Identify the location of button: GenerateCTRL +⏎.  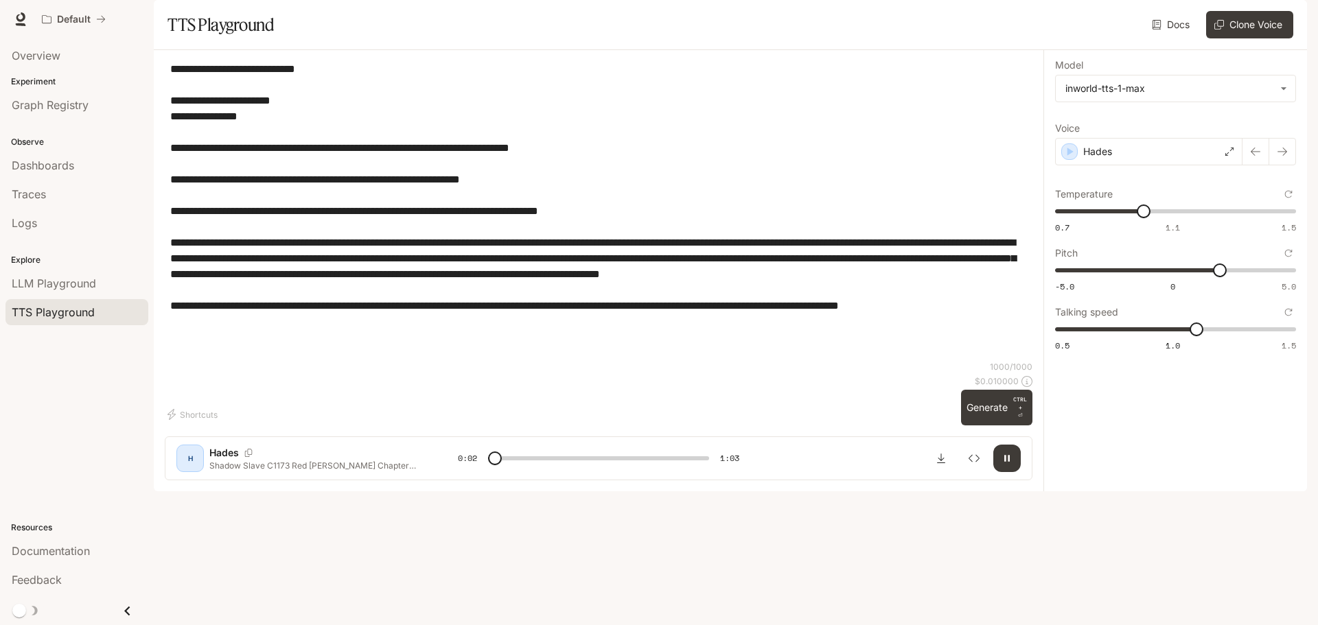
(997, 408).